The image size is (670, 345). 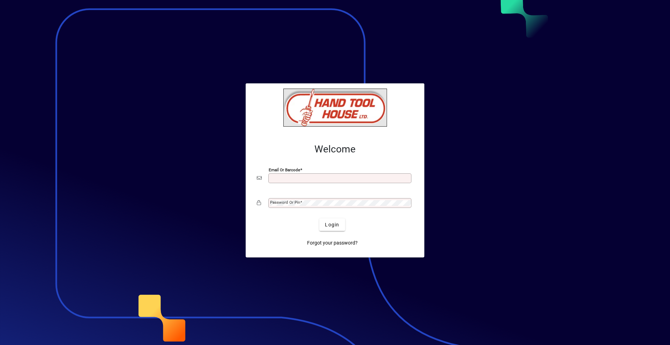 I want to click on span: Login, so click(x=332, y=225).